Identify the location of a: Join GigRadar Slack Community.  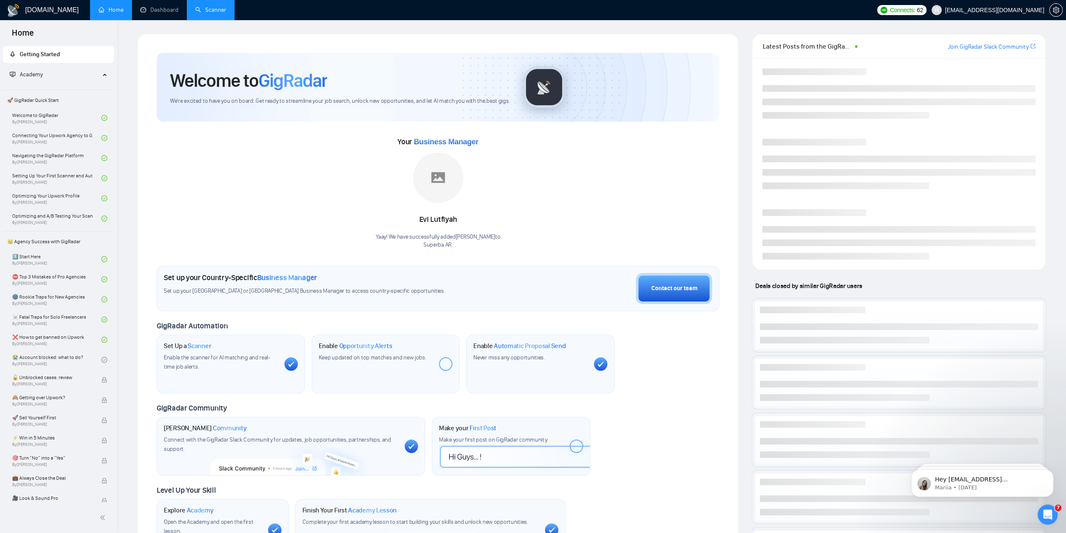
(989, 47).